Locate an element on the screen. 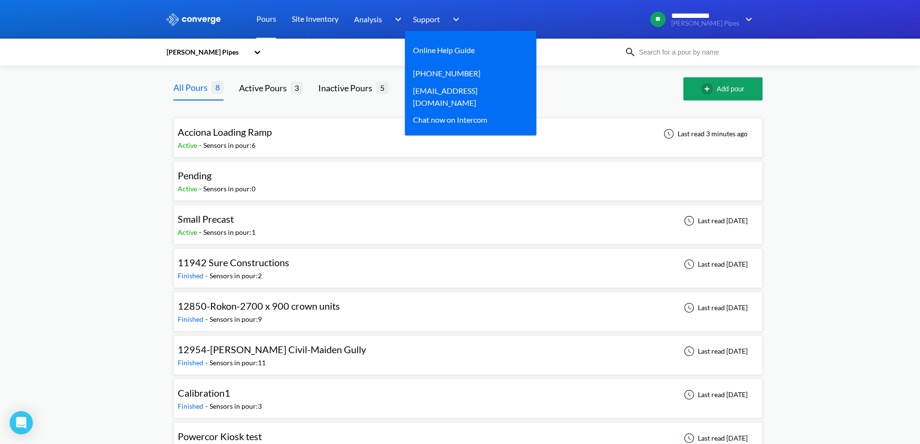 This screenshot has height=444, width=920. div: Active Pours is located at coordinates (265, 88).